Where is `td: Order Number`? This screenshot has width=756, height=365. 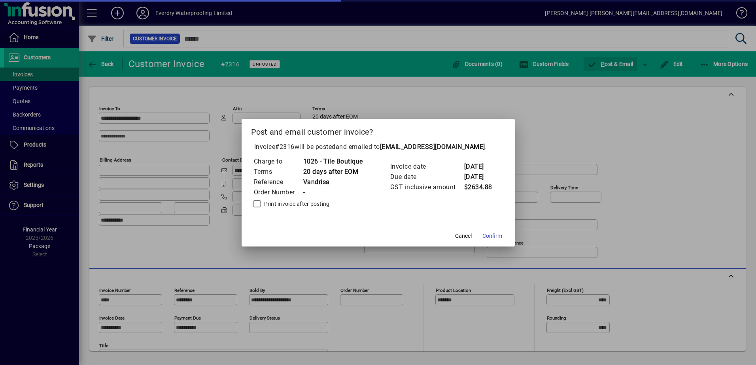
td: Order Number is located at coordinates (278, 192).